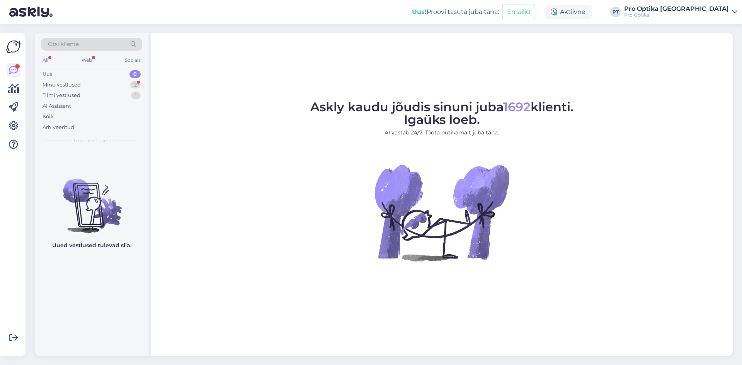 The width and height of the screenshot is (742, 365). I want to click on div: All, so click(45, 60).